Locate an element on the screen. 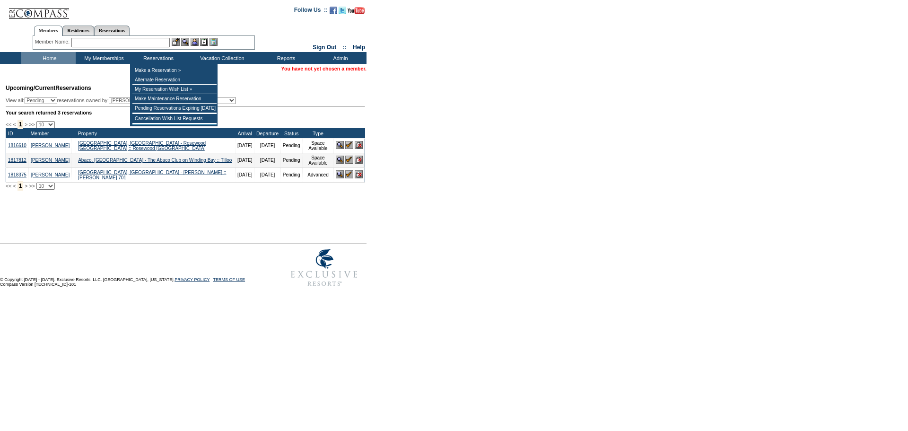  td: Make Maintenance Reservation is located at coordinates (175, 99).